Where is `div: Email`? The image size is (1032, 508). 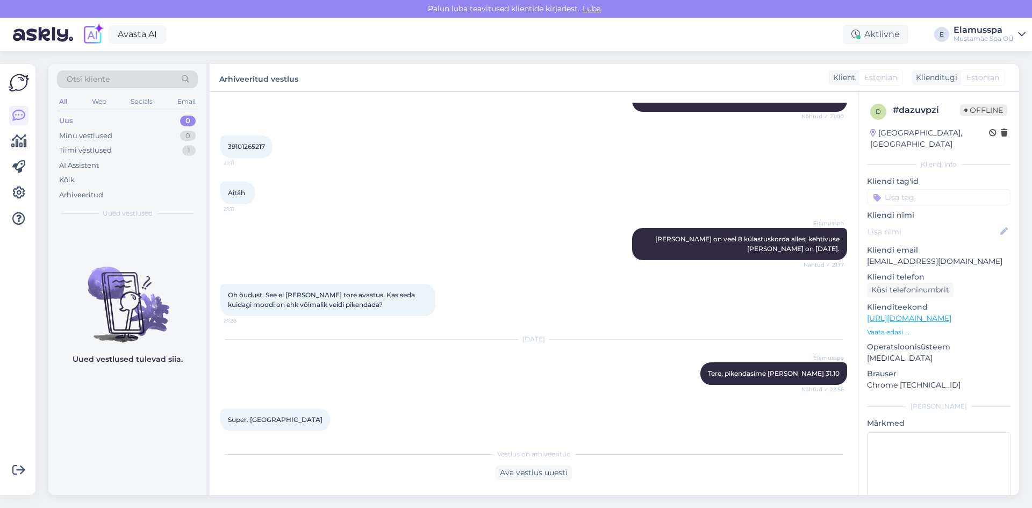 div: Email is located at coordinates (186, 102).